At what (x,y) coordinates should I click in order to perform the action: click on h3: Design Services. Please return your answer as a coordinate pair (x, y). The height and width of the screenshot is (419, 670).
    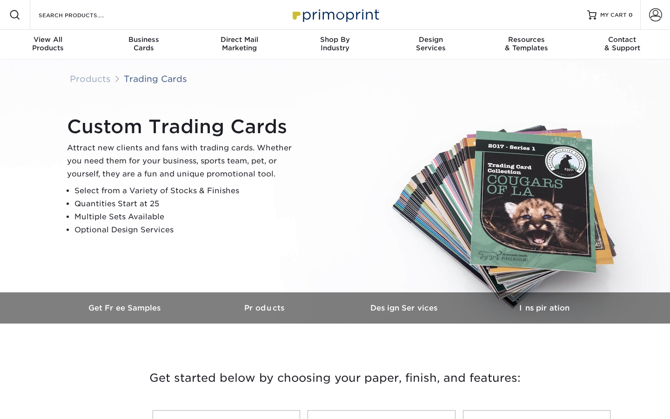
    Looking at the image, I should click on (405, 308).